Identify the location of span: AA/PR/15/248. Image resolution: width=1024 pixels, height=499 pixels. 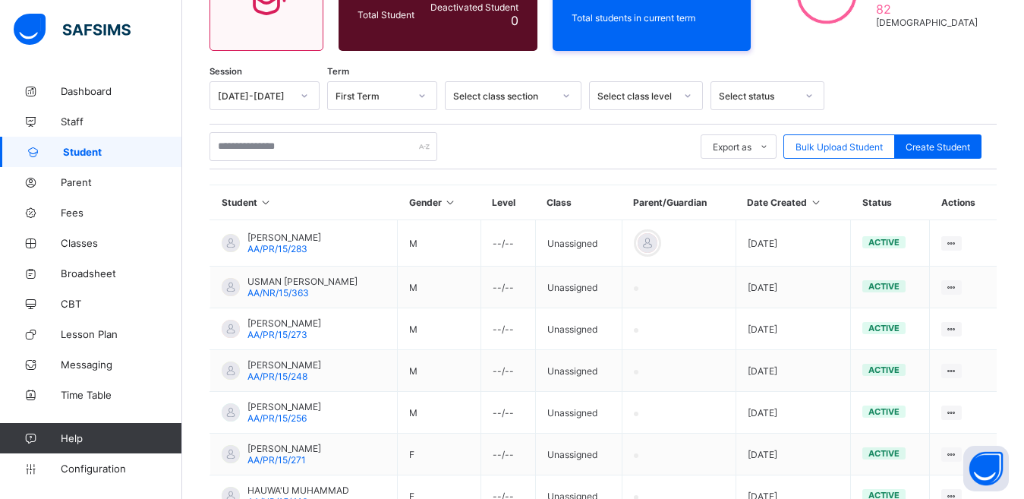
(277, 376).